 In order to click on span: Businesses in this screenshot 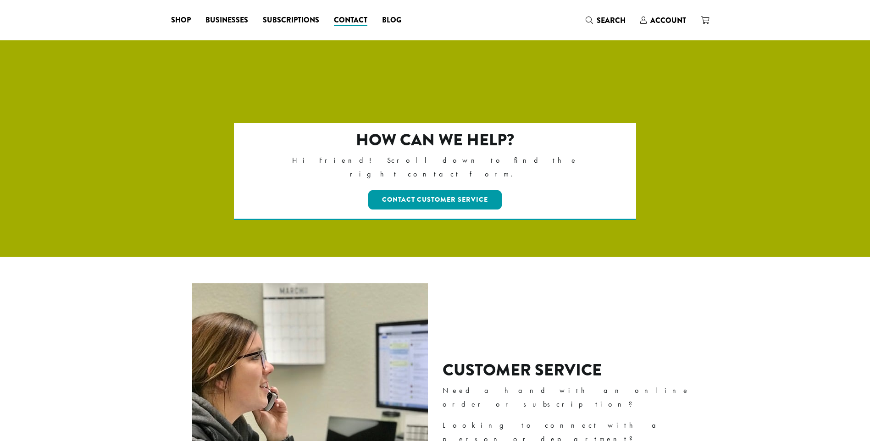, I will do `click(227, 20)`.